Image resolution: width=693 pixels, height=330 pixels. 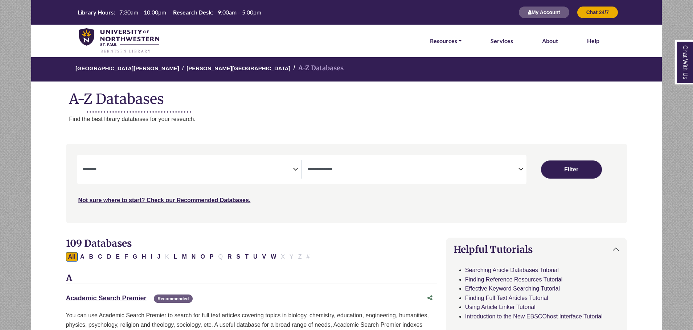 I want to click on nav: Search filters, so click(x=346, y=183).